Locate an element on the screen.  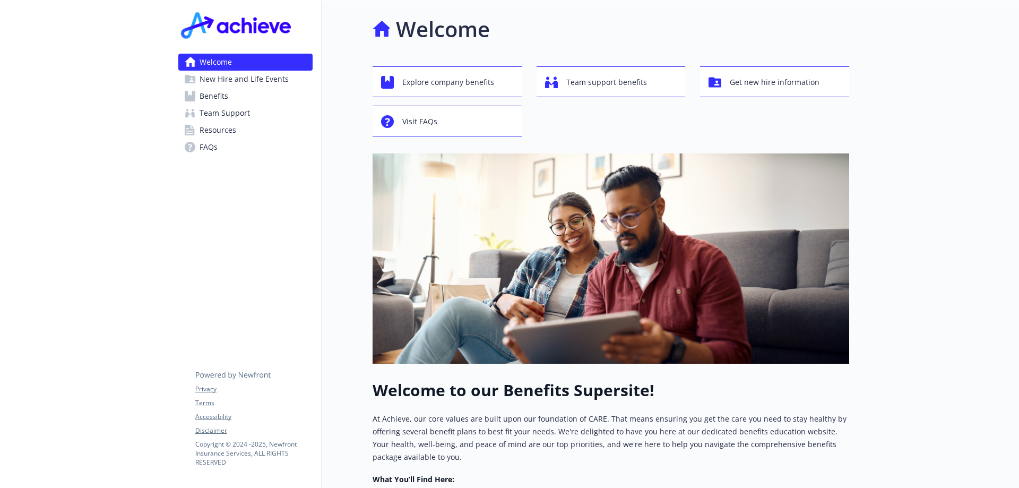
strong: What You’ll Find Here: is located at coordinates (414, 479).